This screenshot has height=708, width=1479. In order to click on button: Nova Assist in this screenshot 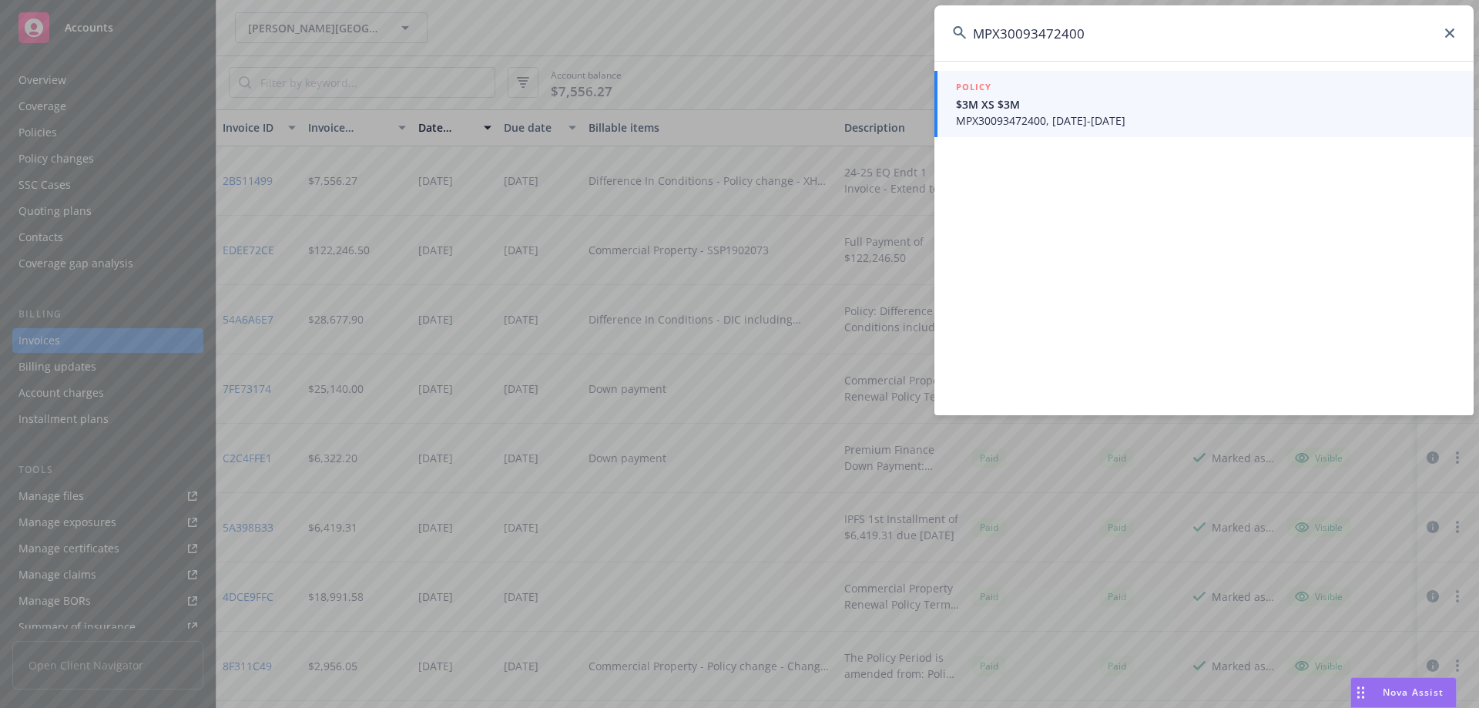, I will do `click(1404, 693)`.